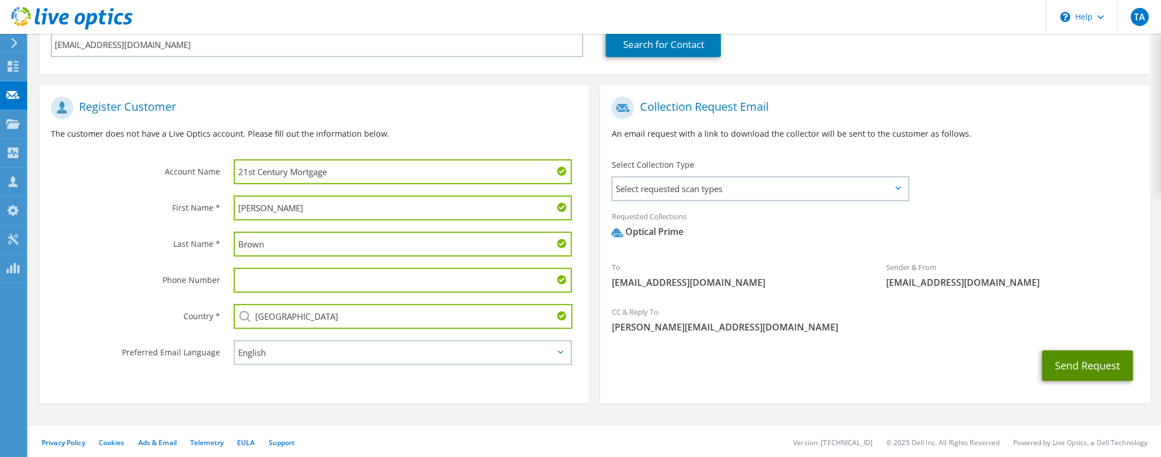 This screenshot has height=457, width=1161. What do you see at coordinates (943, 442) in the screenshot?
I see `li: © 2025 Dell Inc. All Rights Reserved` at bounding box center [943, 442].